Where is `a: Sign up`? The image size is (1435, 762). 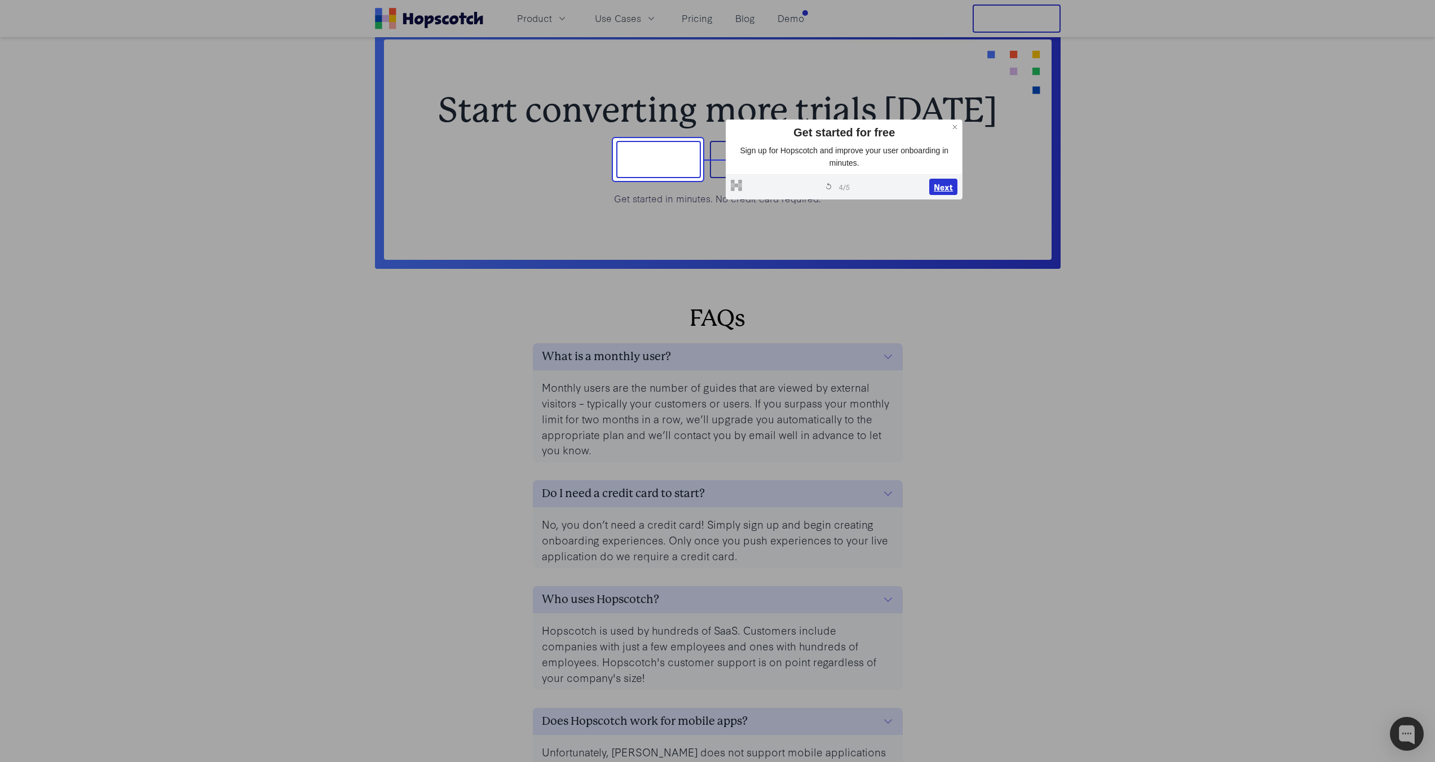
a: Sign up is located at coordinates (659, 160).